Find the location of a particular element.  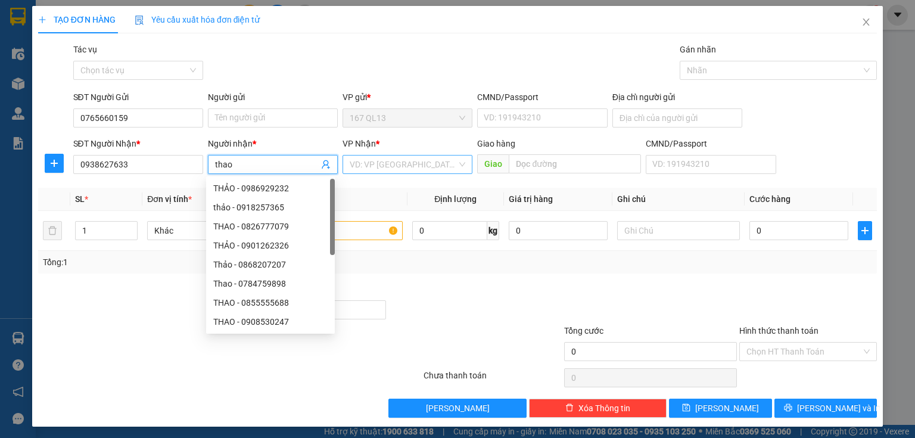

div: Chưa thanh toán is located at coordinates (492, 379).